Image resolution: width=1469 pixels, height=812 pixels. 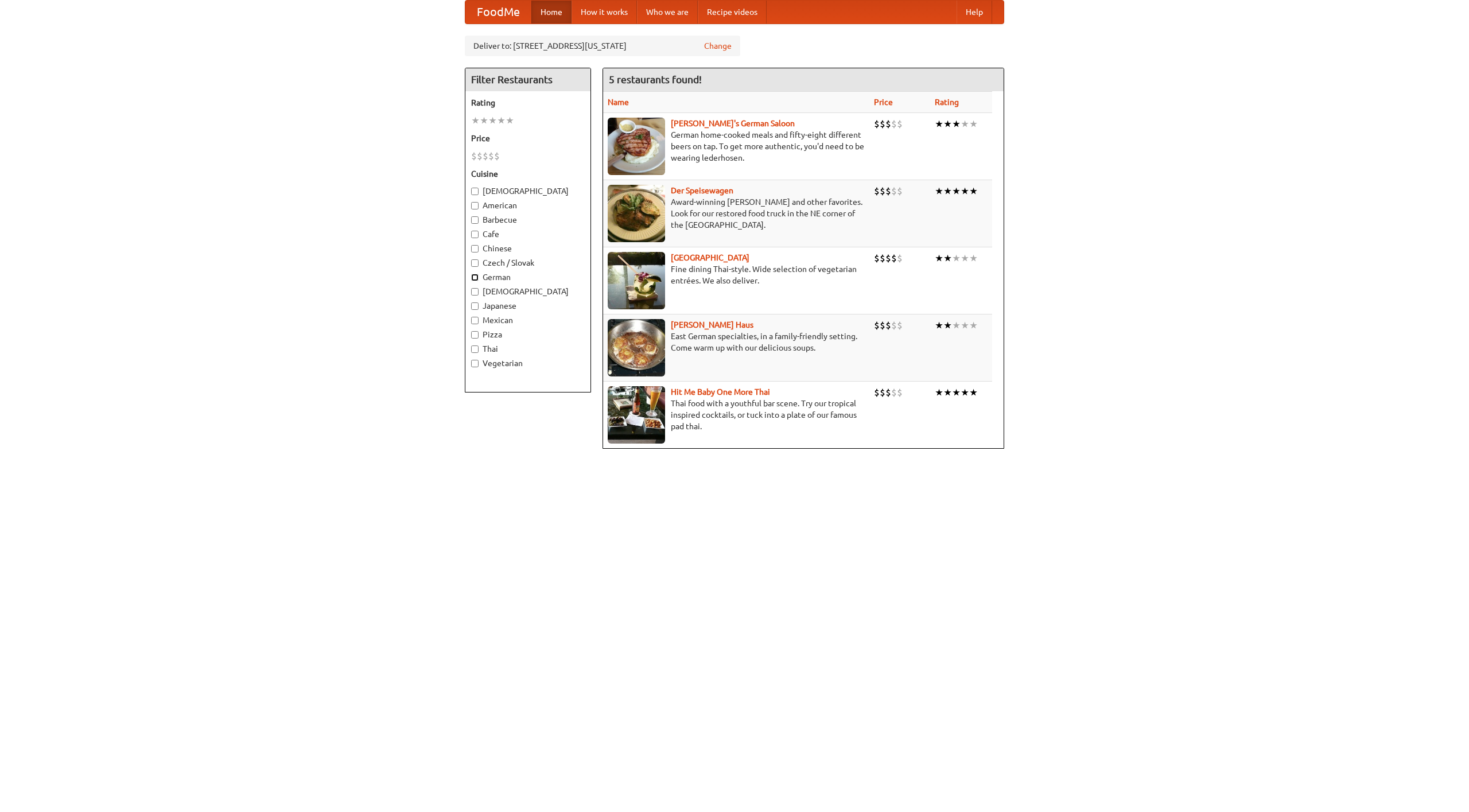 What do you see at coordinates (528, 277) in the screenshot?
I see `label: German` at bounding box center [528, 277].